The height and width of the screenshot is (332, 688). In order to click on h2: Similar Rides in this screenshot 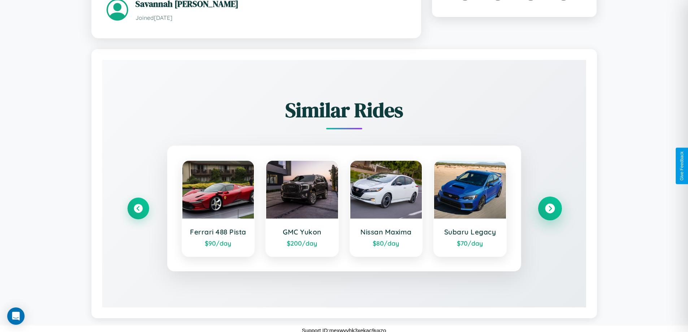, I will do `click(344, 110)`.